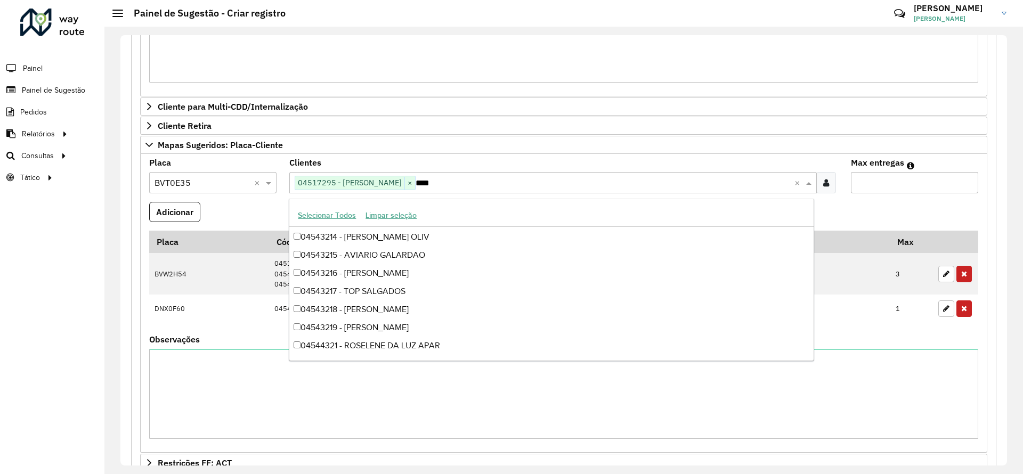 The image size is (1023, 474). What do you see at coordinates (564, 126) in the screenshot?
I see `a: Cliente Retira` at bounding box center [564, 126].